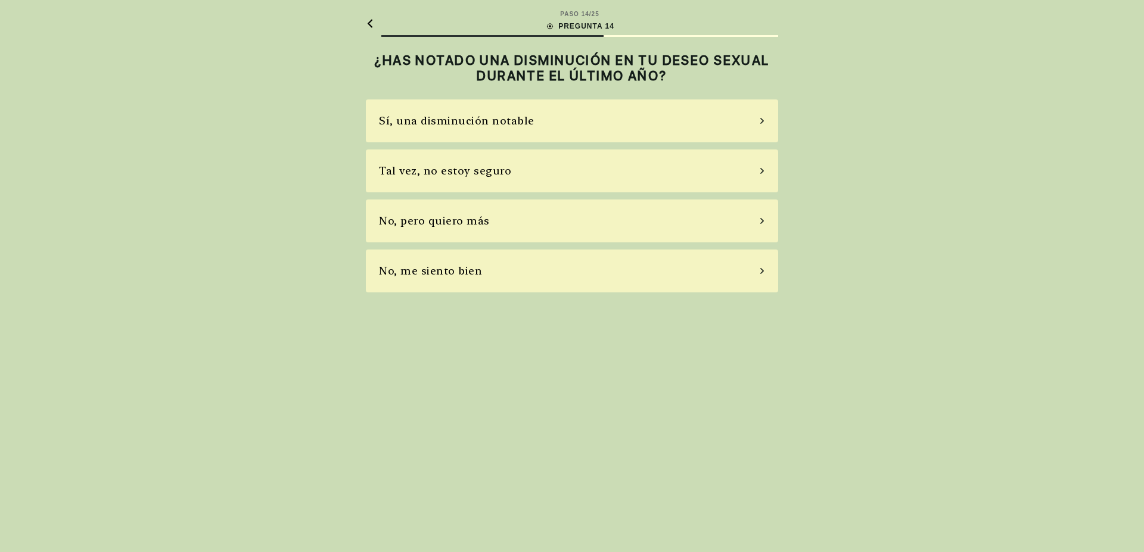  I want to click on h2: ¿HAS NOTADO UNA DISMINUCIÓN EN TU DESEO SEXUAL DURANTE EL ÚLTIMO AÑO?, so click(572, 68).